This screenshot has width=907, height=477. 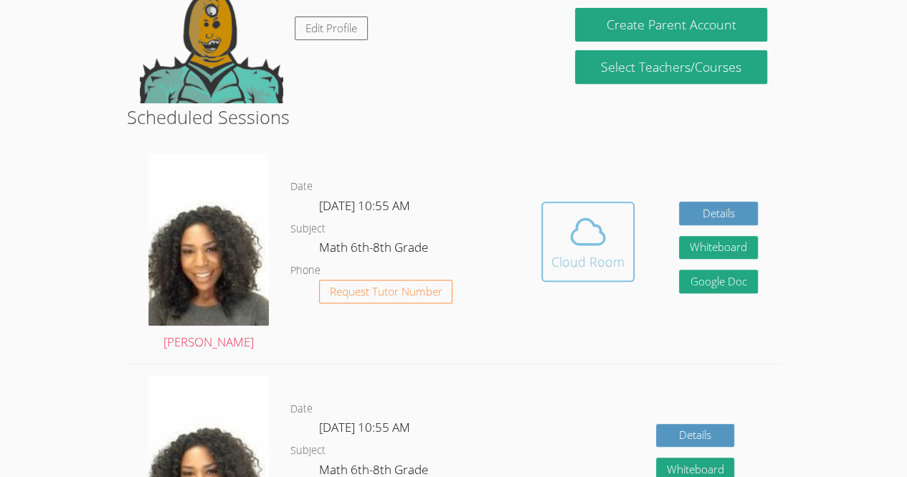 What do you see at coordinates (588, 242) in the screenshot?
I see `button: Cloud Room` at bounding box center [588, 242].